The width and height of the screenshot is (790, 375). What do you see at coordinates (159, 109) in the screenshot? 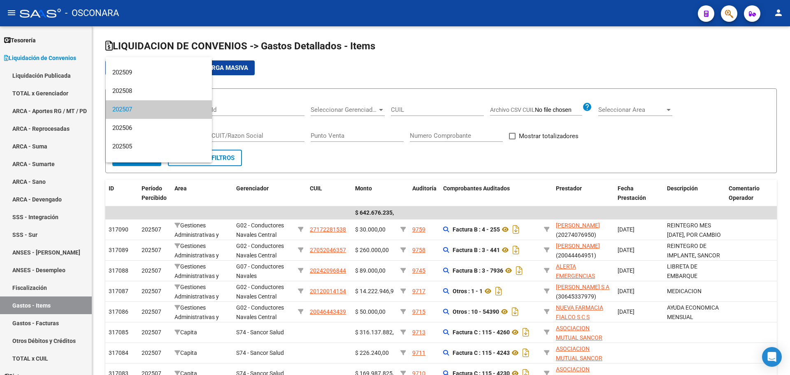
I see `span: 202507` at bounding box center [159, 109].